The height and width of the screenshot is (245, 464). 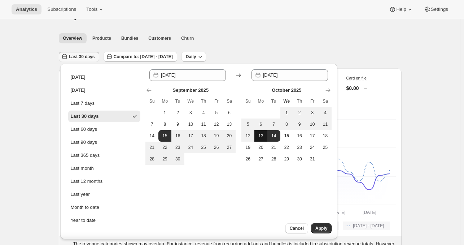 What do you see at coordinates (159, 38) in the screenshot?
I see `span: Customers` at bounding box center [159, 38].